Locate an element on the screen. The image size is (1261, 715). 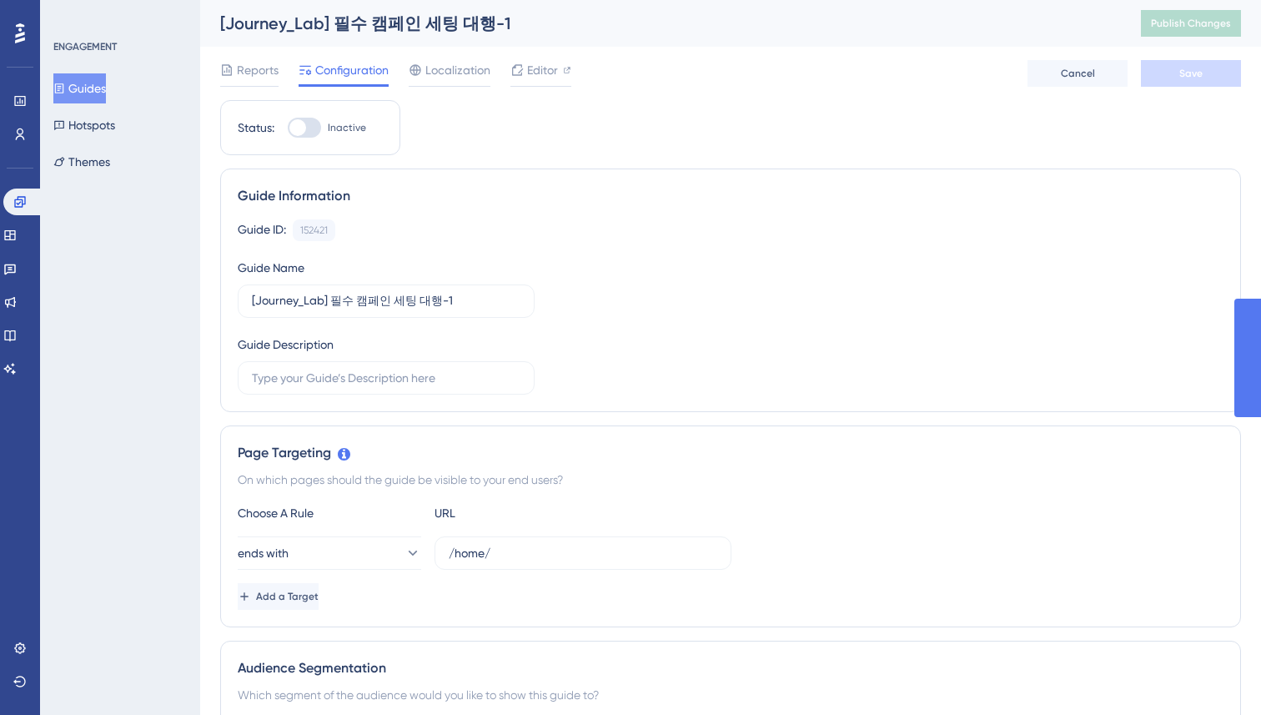
div: 152421 is located at coordinates (313, 230).